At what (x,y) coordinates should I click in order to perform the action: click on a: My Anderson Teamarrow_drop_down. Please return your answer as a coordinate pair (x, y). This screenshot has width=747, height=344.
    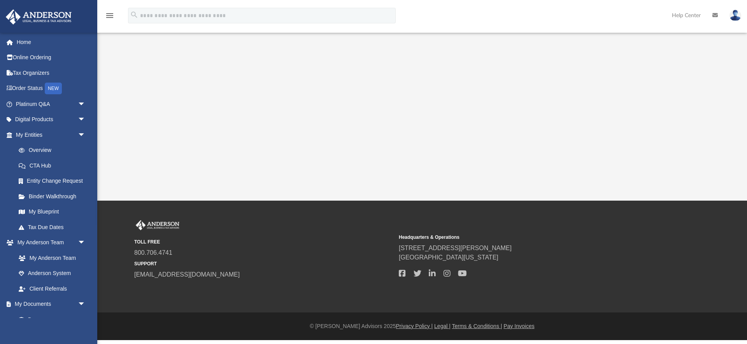
    Looking at the image, I should click on (49, 243).